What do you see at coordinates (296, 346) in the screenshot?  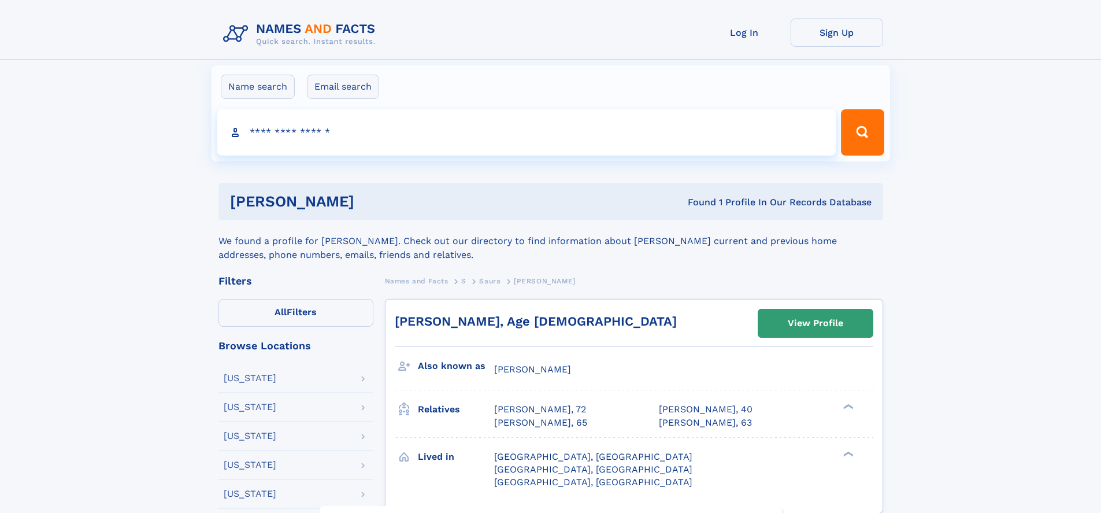 I see `div: Browse Locations` at bounding box center [296, 346].